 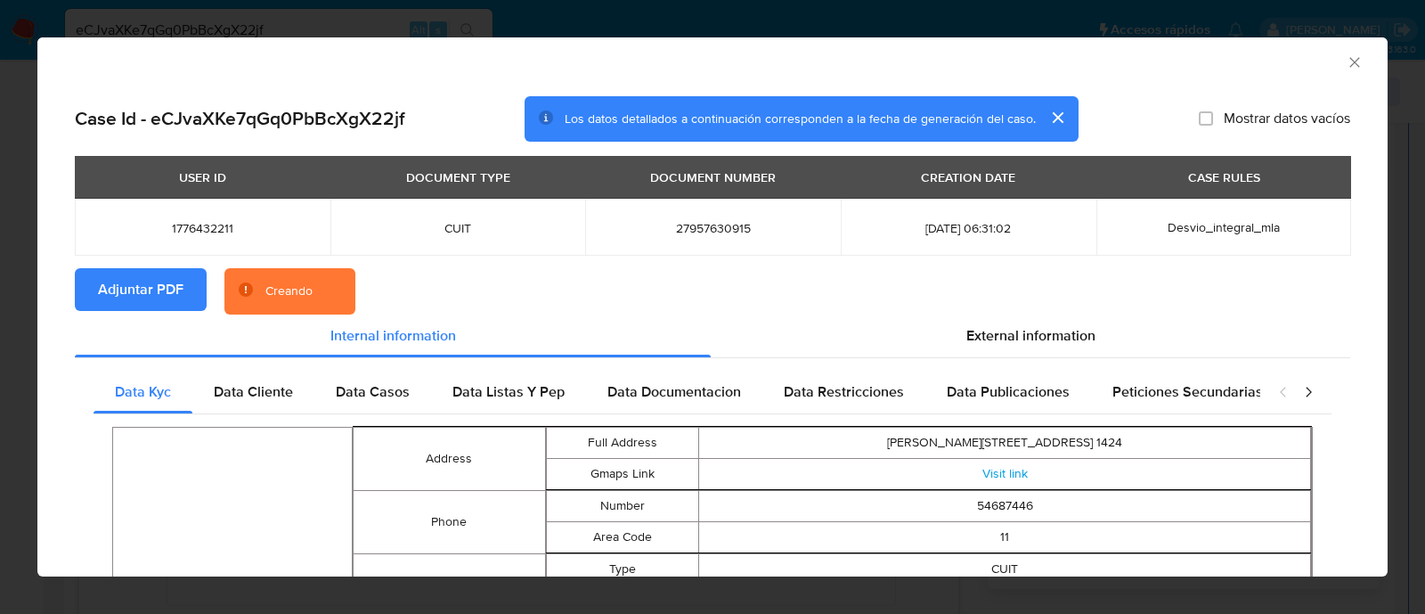 What do you see at coordinates (141, 290) in the screenshot?
I see `span: Adjuntar PDF` at bounding box center [141, 290].